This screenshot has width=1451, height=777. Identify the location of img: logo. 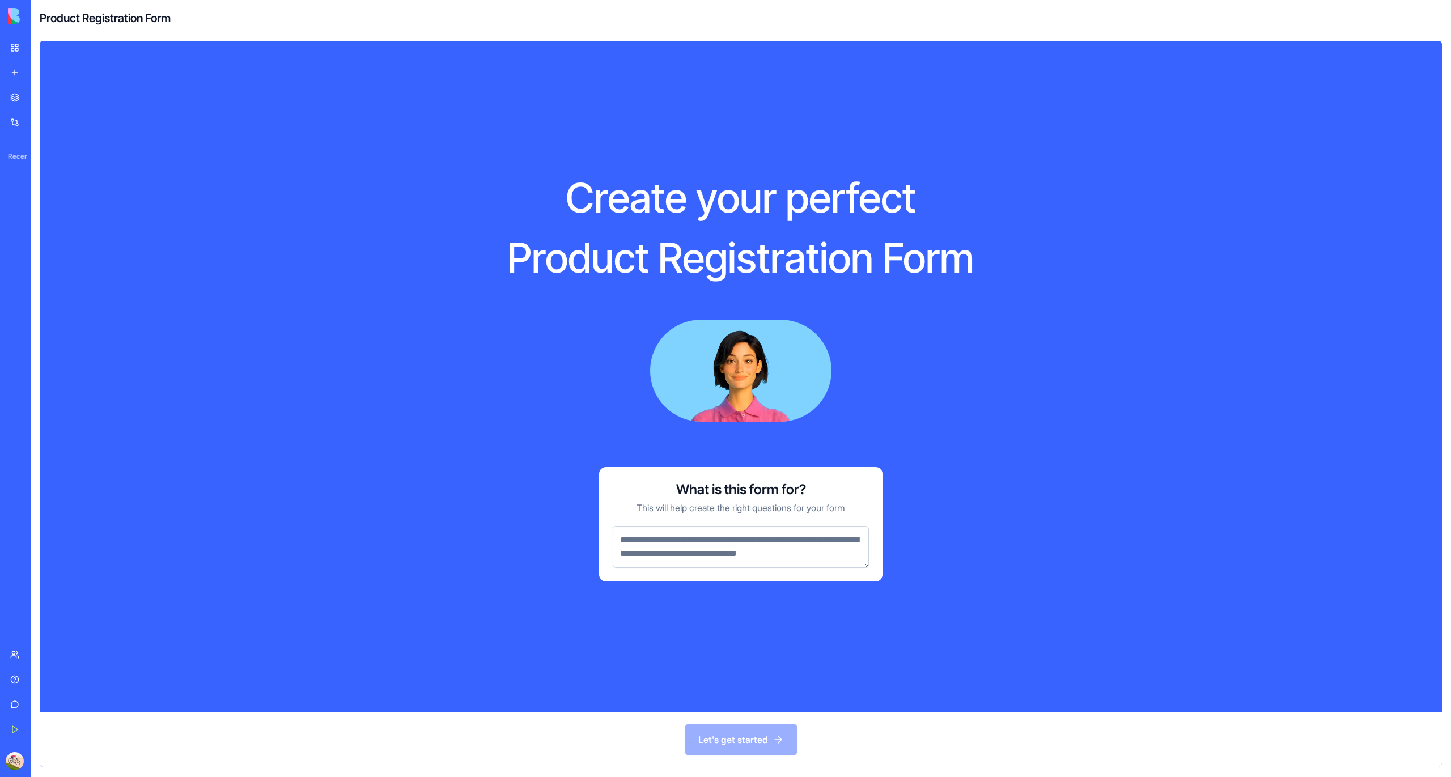
(43, 16).